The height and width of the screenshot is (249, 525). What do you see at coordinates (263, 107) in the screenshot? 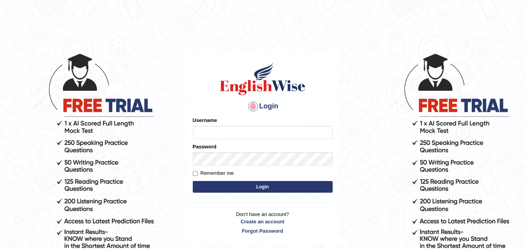
I see `h4: Login` at bounding box center [263, 107].